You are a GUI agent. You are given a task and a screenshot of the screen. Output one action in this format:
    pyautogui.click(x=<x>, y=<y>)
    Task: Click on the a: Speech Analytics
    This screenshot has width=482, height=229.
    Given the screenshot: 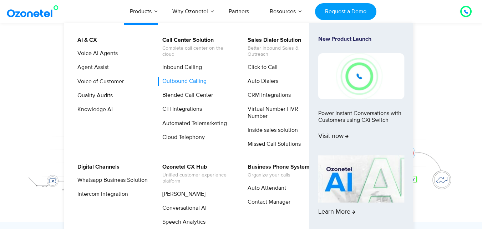 What is the action you would take?
    pyautogui.click(x=182, y=222)
    